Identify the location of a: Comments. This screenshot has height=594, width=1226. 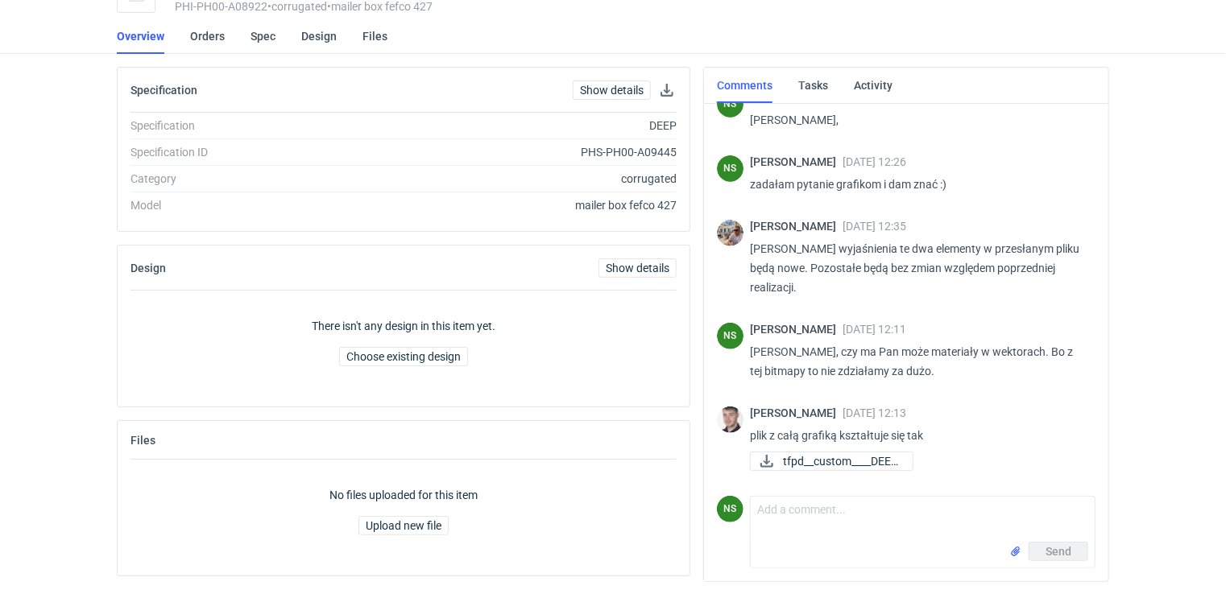
(744, 85).